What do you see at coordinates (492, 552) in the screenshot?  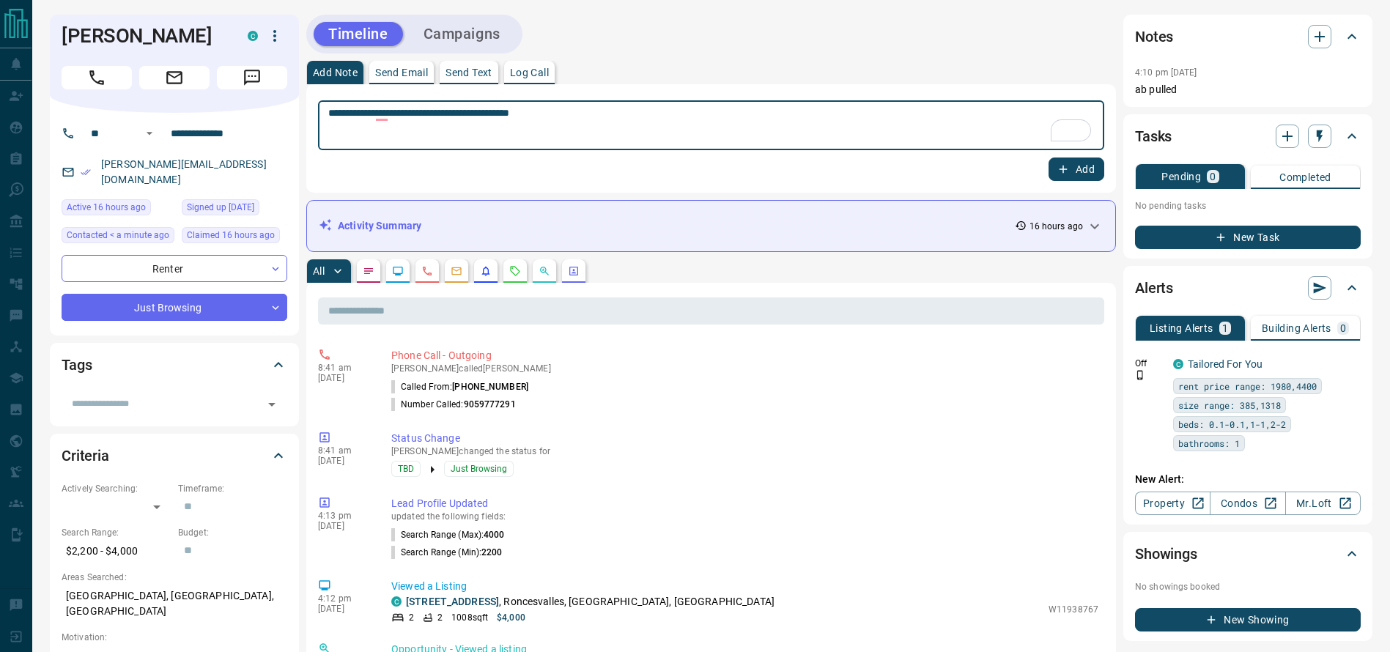 I see `span: 2200` at bounding box center [492, 552].